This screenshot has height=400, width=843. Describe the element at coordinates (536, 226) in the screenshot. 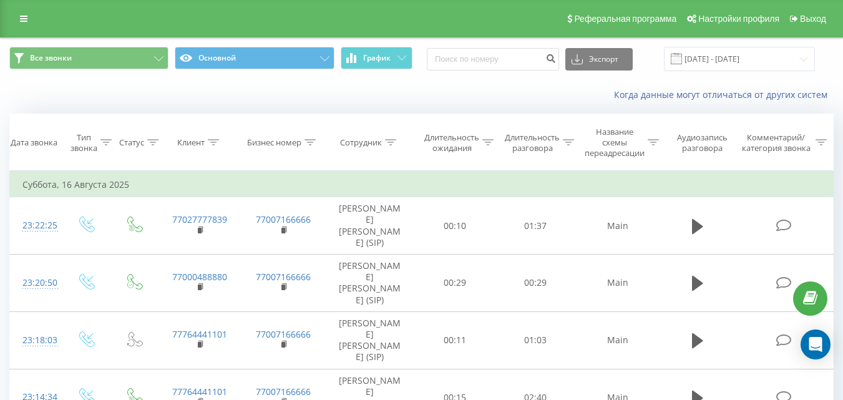

I see `td: 01:37` at that location.